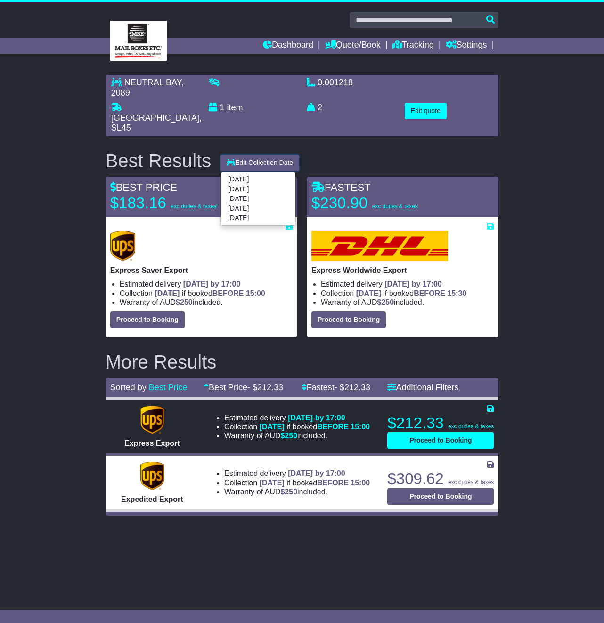  I want to click on p: $309.62, so click(440, 479).